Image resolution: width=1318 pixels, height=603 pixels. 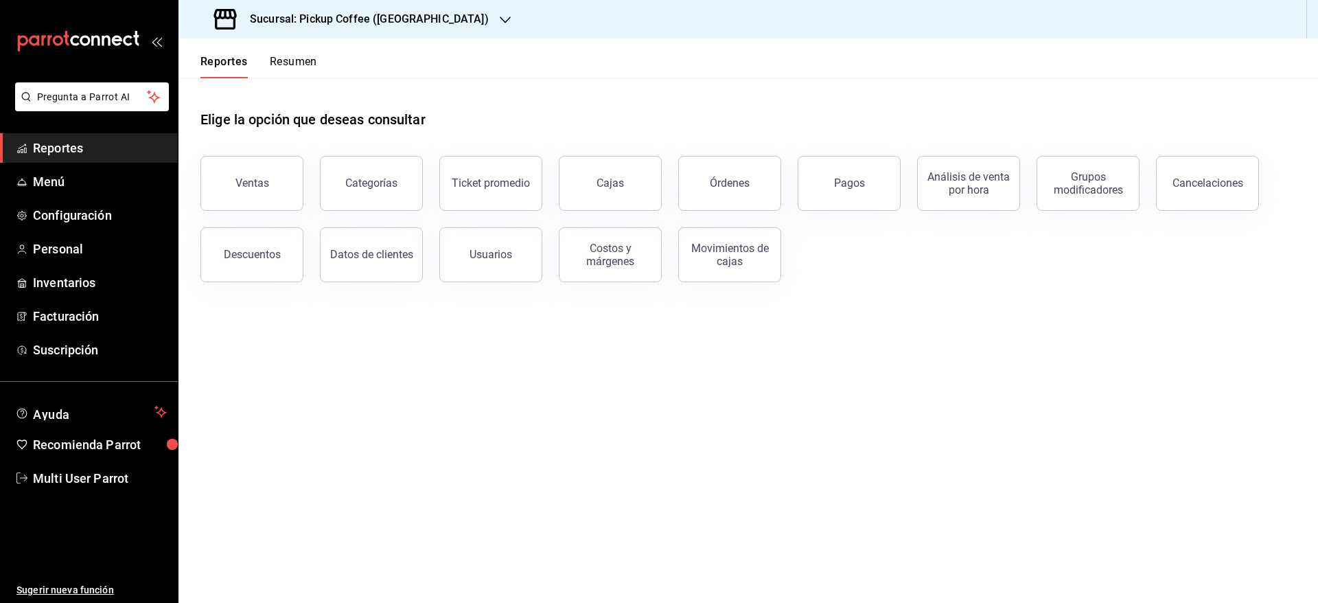 What do you see at coordinates (371, 254) in the screenshot?
I see `div: Datos de clientes` at bounding box center [371, 254].